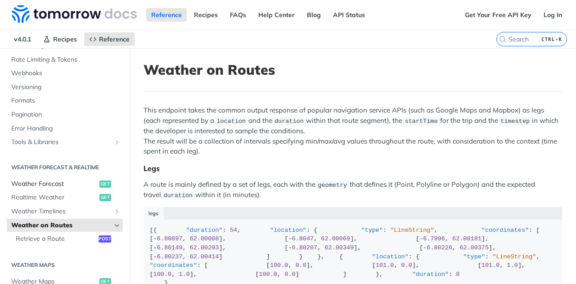 This screenshot has height=284, width=576. What do you see at coordinates (332, 185) in the screenshot?
I see `span: geometry` at bounding box center [332, 185].